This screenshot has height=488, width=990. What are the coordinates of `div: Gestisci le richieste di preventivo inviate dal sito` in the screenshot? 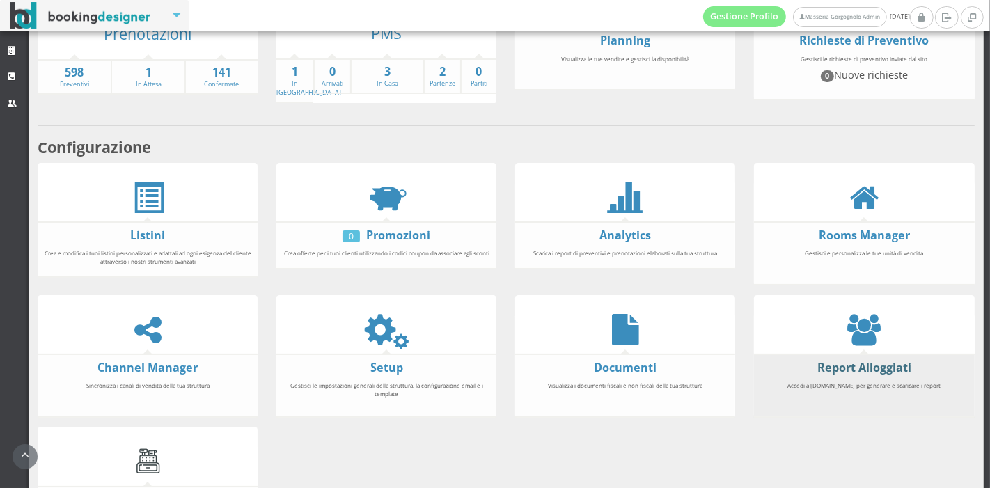 It's located at (864, 72).